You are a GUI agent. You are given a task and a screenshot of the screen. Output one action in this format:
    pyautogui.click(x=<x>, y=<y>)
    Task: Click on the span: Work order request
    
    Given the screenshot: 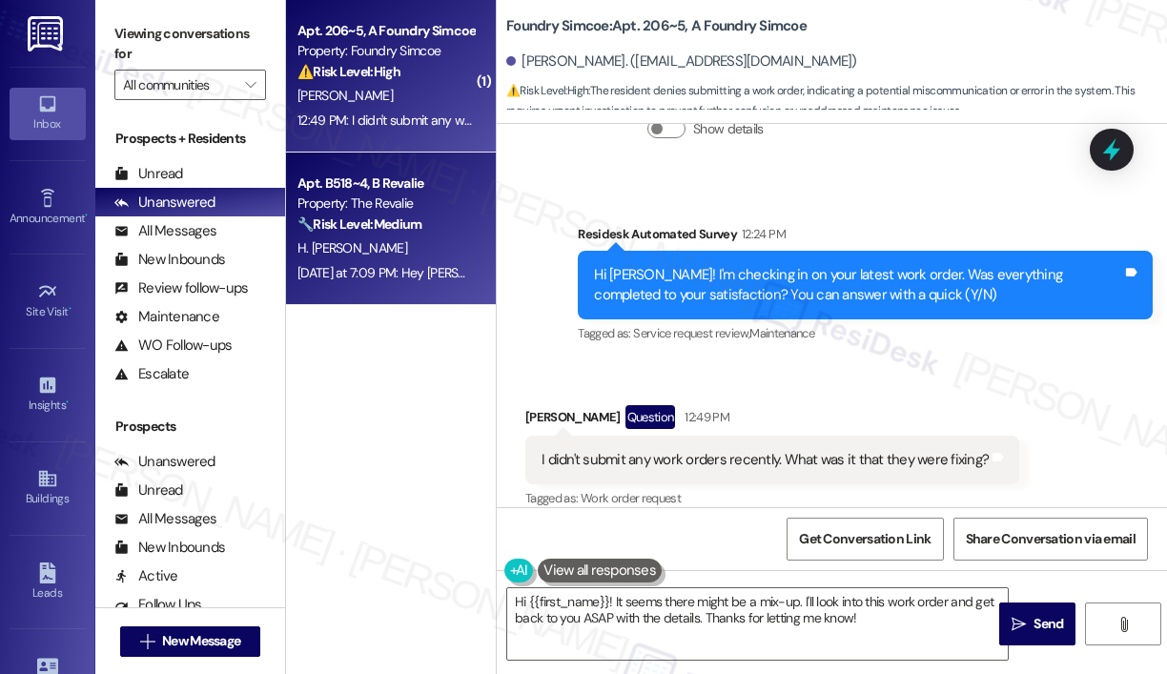 What is the action you would take?
    pyautogui.click(x=630, y=498)
    